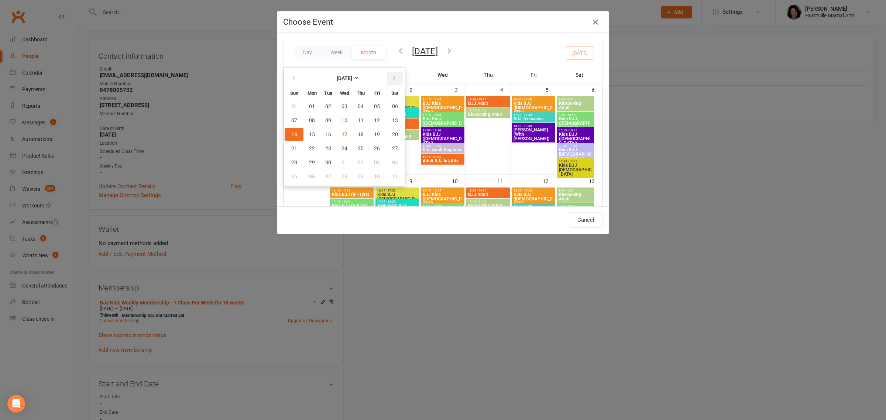 The image size is (886, 420). Describe the element at coordinates (415, 181) in the screenshot. I see `div: 9` at that location.